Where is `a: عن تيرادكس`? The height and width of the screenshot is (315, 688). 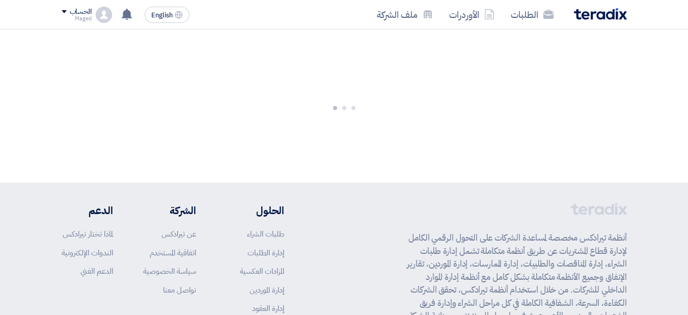 a: عن تيرادكس is located at coordinates (179, 234).